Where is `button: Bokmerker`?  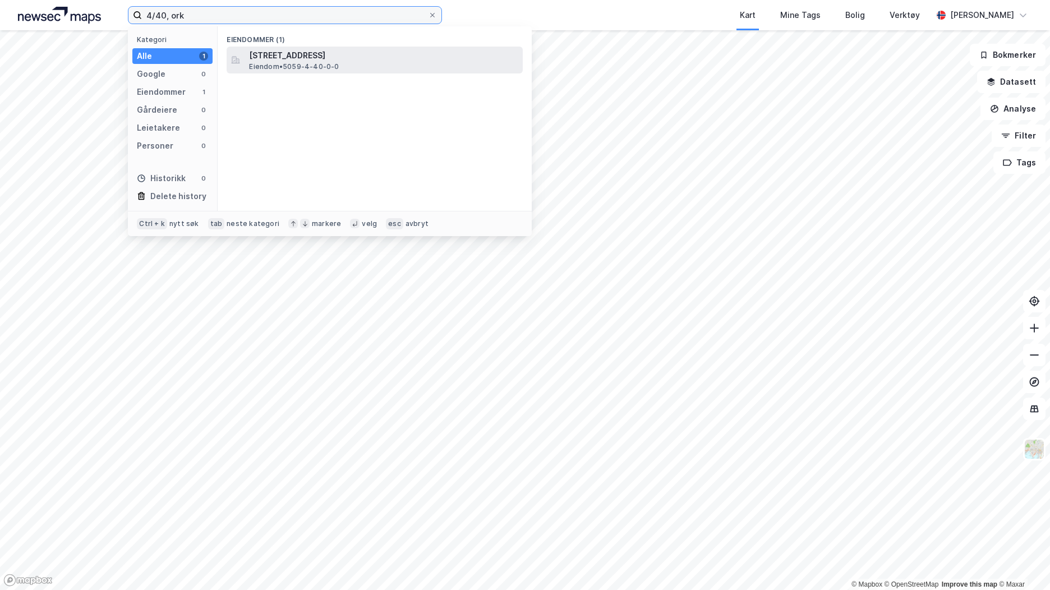
button: Bokmerker is located at coordinates (1007, 55).